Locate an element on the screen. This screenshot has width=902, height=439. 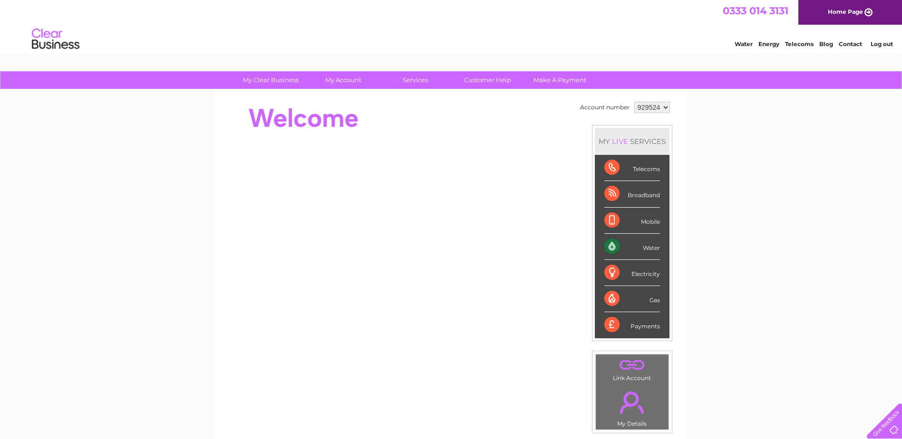
a: My Clear Business is located at coordinates (270, 80).